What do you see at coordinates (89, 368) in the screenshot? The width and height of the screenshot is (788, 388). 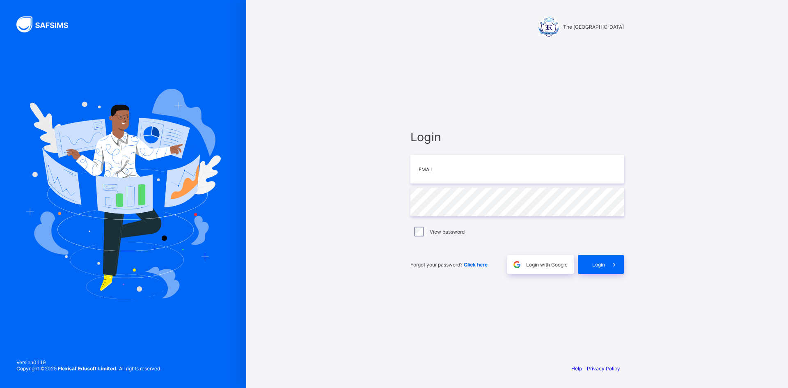 I see `span: Copyright © 2025 All rights reserved.` at bounding box center [89, 368].